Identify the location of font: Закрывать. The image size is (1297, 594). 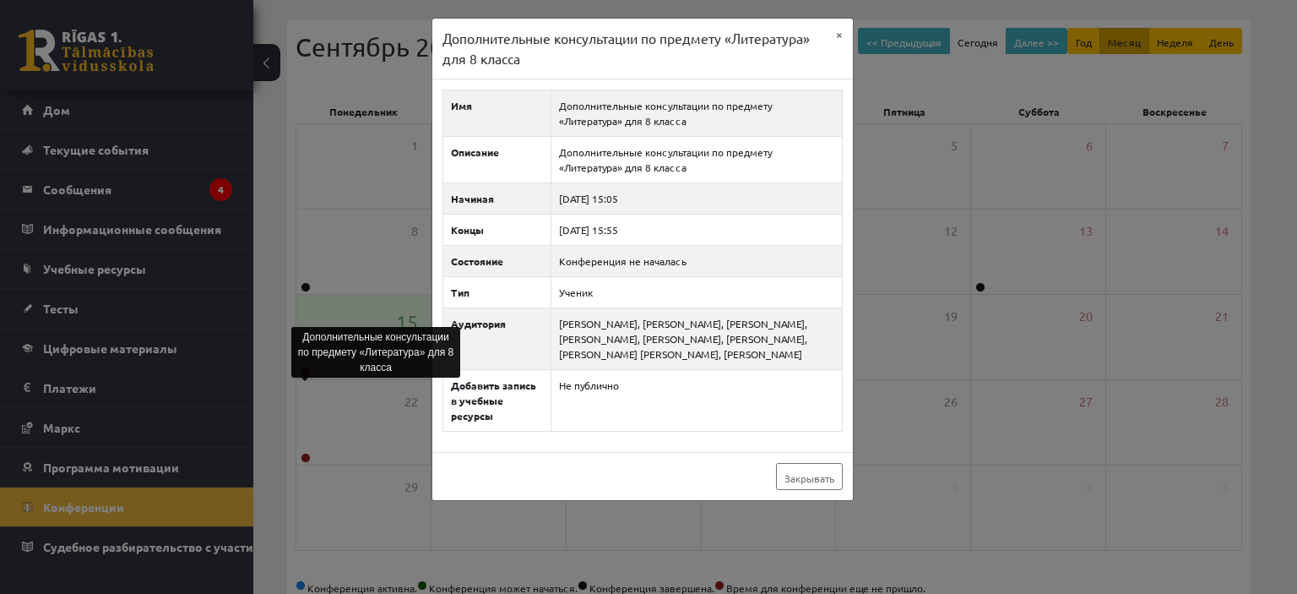
(809, 478).